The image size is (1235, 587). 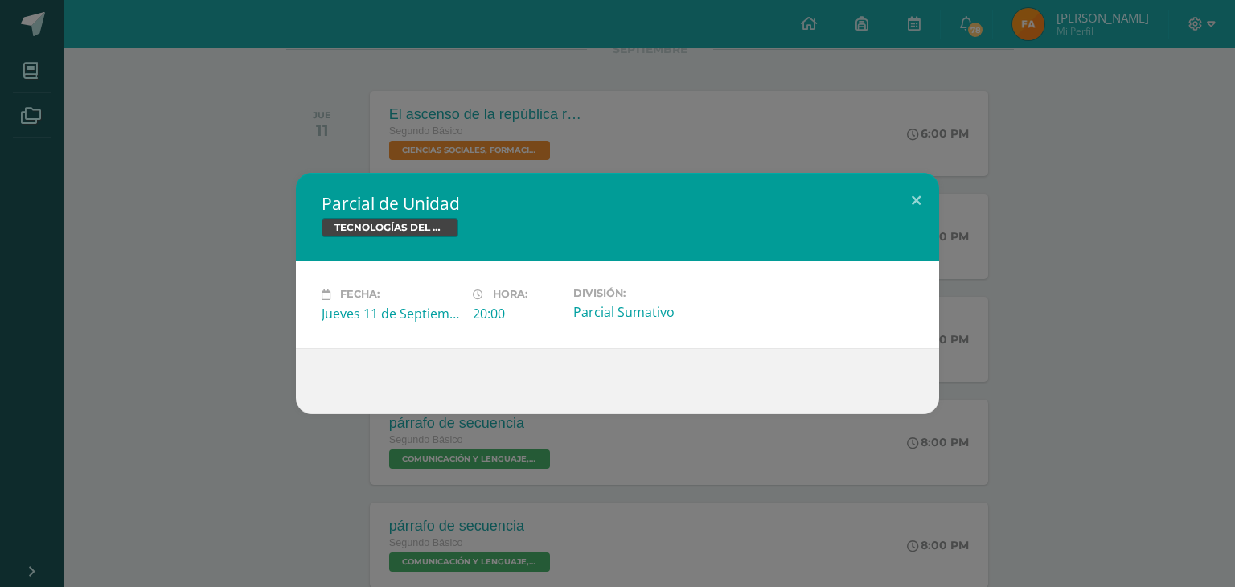 I want to click on h2: Parcial de Unidad, so click(x=617, y=203).